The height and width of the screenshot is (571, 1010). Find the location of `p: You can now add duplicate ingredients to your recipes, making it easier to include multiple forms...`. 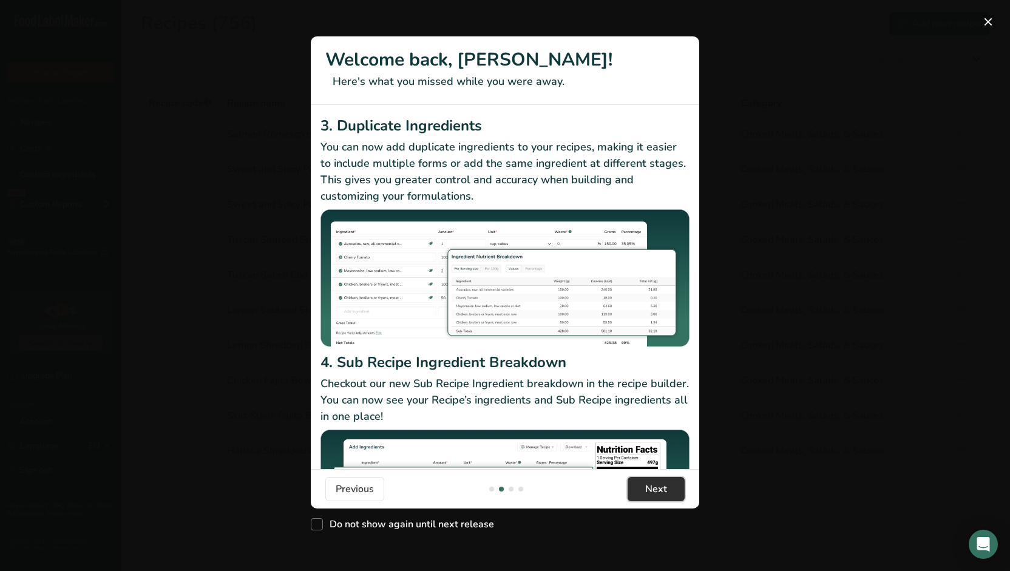

p: You can now add duplicate ingredients to your recipes, making it easier to include multiple forms... is located at coordinates (505, 172).